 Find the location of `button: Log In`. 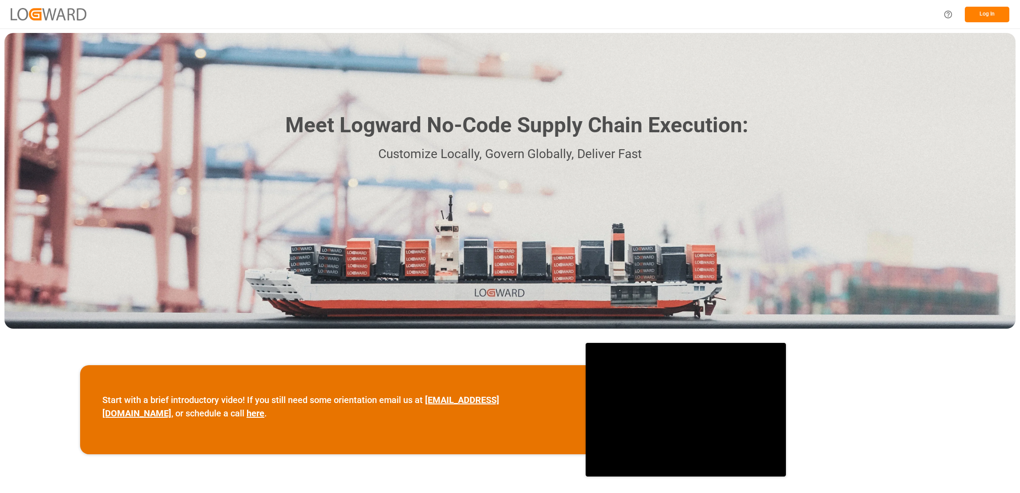

button: Log In is located at coordinates (987, 14).